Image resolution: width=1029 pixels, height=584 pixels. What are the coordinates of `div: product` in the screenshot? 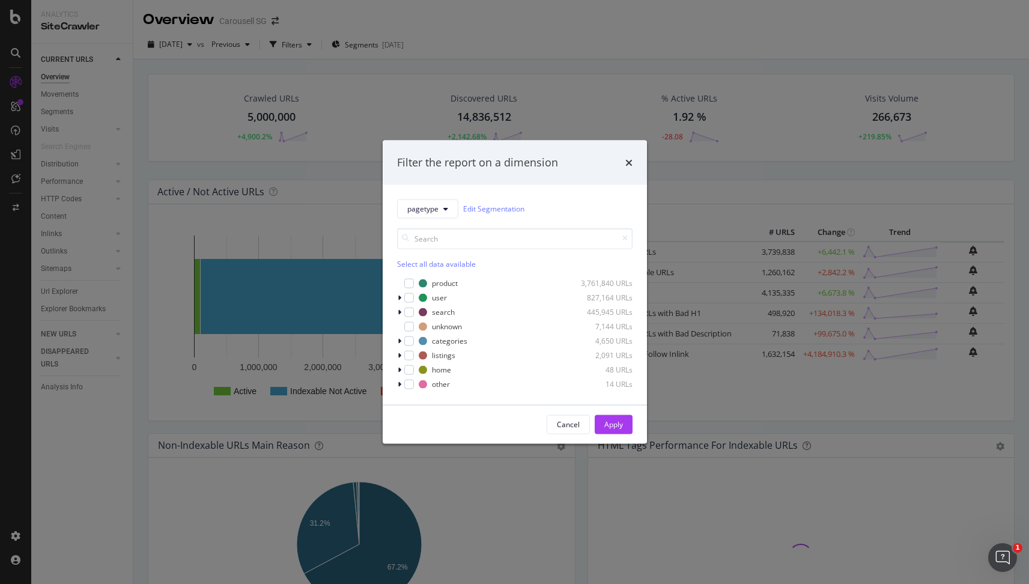 It's located at (445, 283).